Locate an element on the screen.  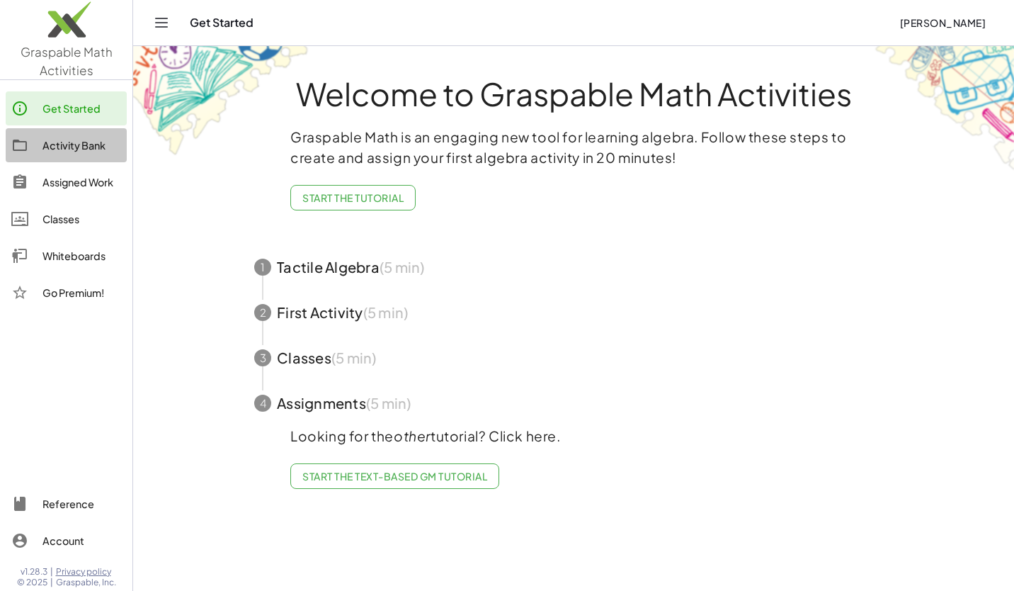
div: 4 is located at coordinates (263, 403).